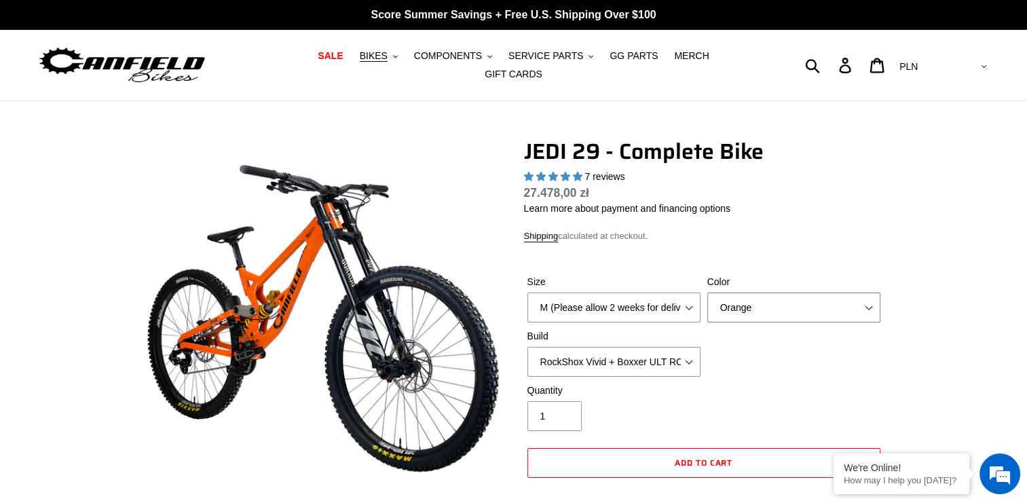 This screenshot has width=1027, height=501. I want to click on a: Shipping, so click(541, 236).